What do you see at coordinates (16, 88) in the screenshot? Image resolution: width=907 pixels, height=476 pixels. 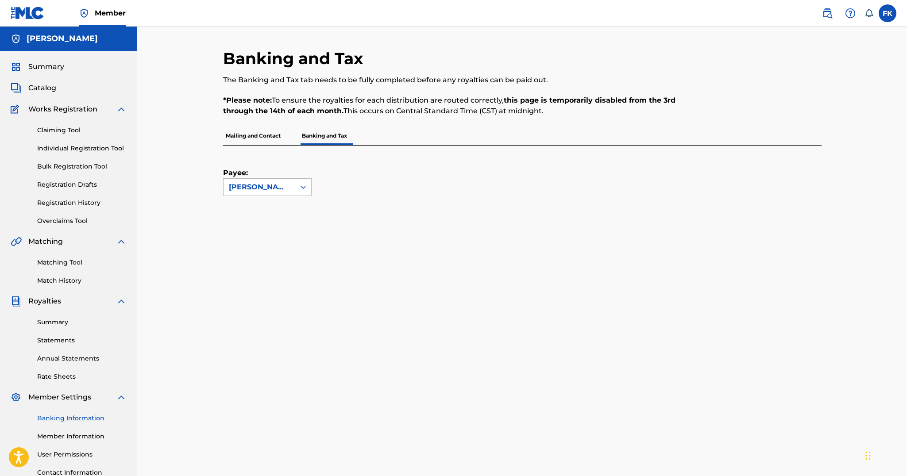 I see `img: Catalog` at bounding box center [16, 88].